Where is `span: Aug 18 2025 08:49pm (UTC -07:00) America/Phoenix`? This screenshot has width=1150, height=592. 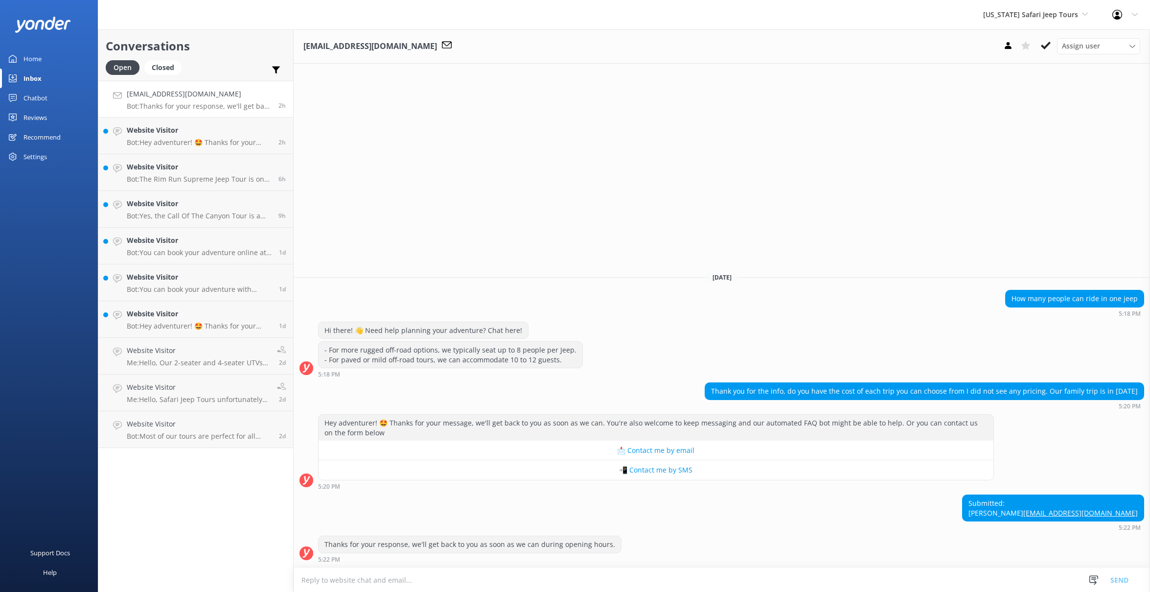
span: Aug 18 2025 08:49pm (UTC -07:00) America/Phoenix is located at coordinates (282, 325).